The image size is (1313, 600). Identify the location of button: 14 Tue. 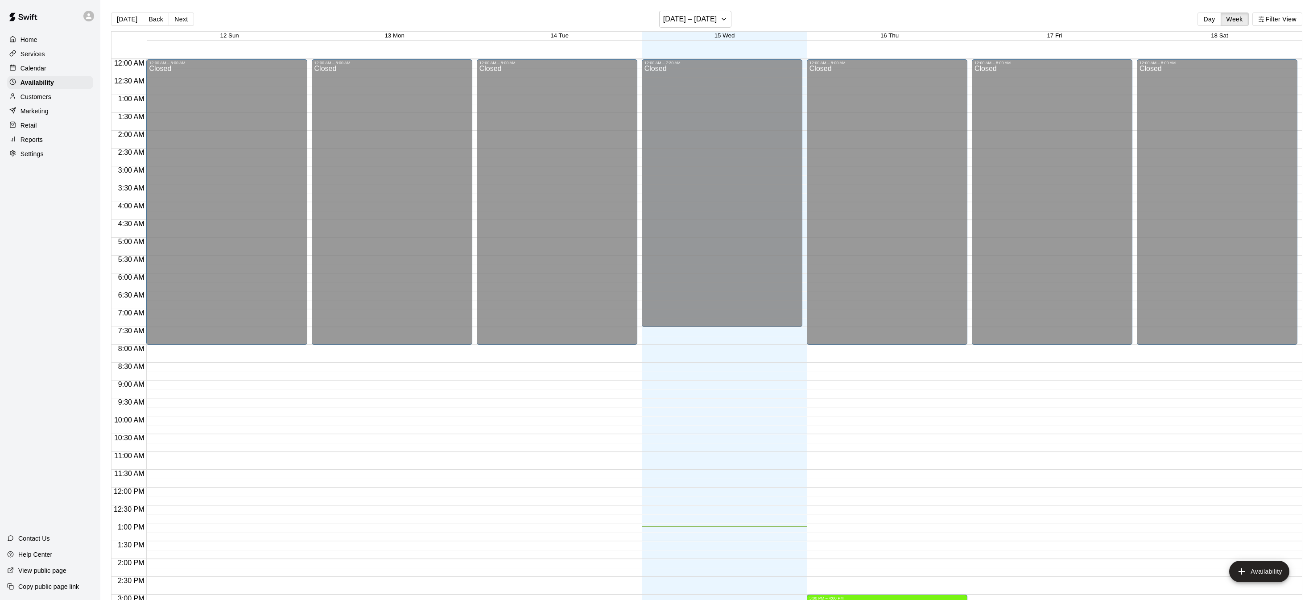
(559, 35).